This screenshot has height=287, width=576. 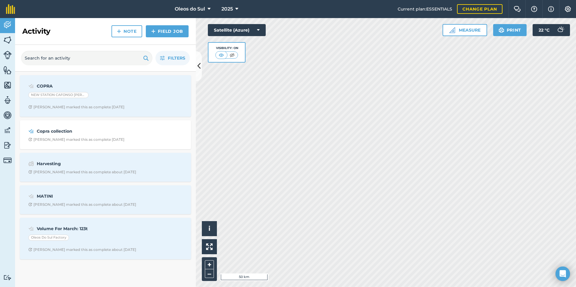 I want to click on strong: MATINI, so click(x=84, y=196).